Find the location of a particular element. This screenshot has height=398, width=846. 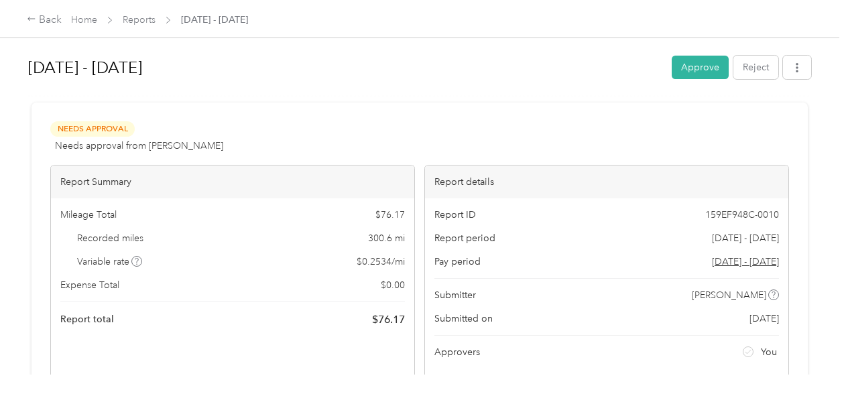

span: Needs Approval is located at coordinates (93, 129).